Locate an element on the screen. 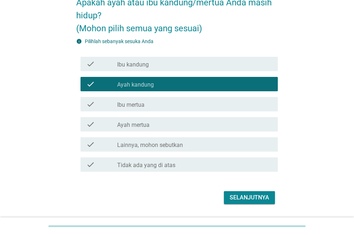  label: Lainnya, mohon sebutkan is located at coordinates (150, 145).